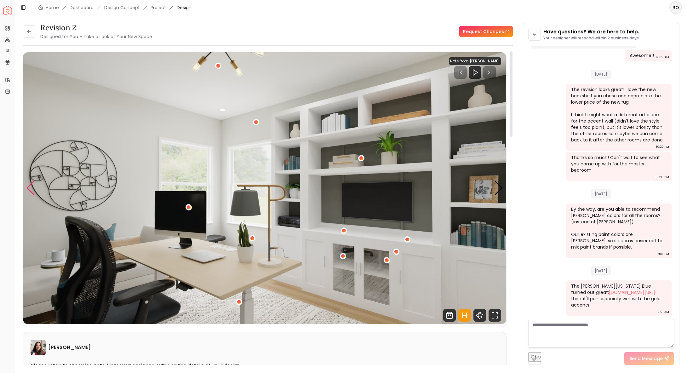 Image resolution: width=687 pixels, height=373 pixels. I want to click on p: Your designer will respond within 2 business days., so click(591, 38).